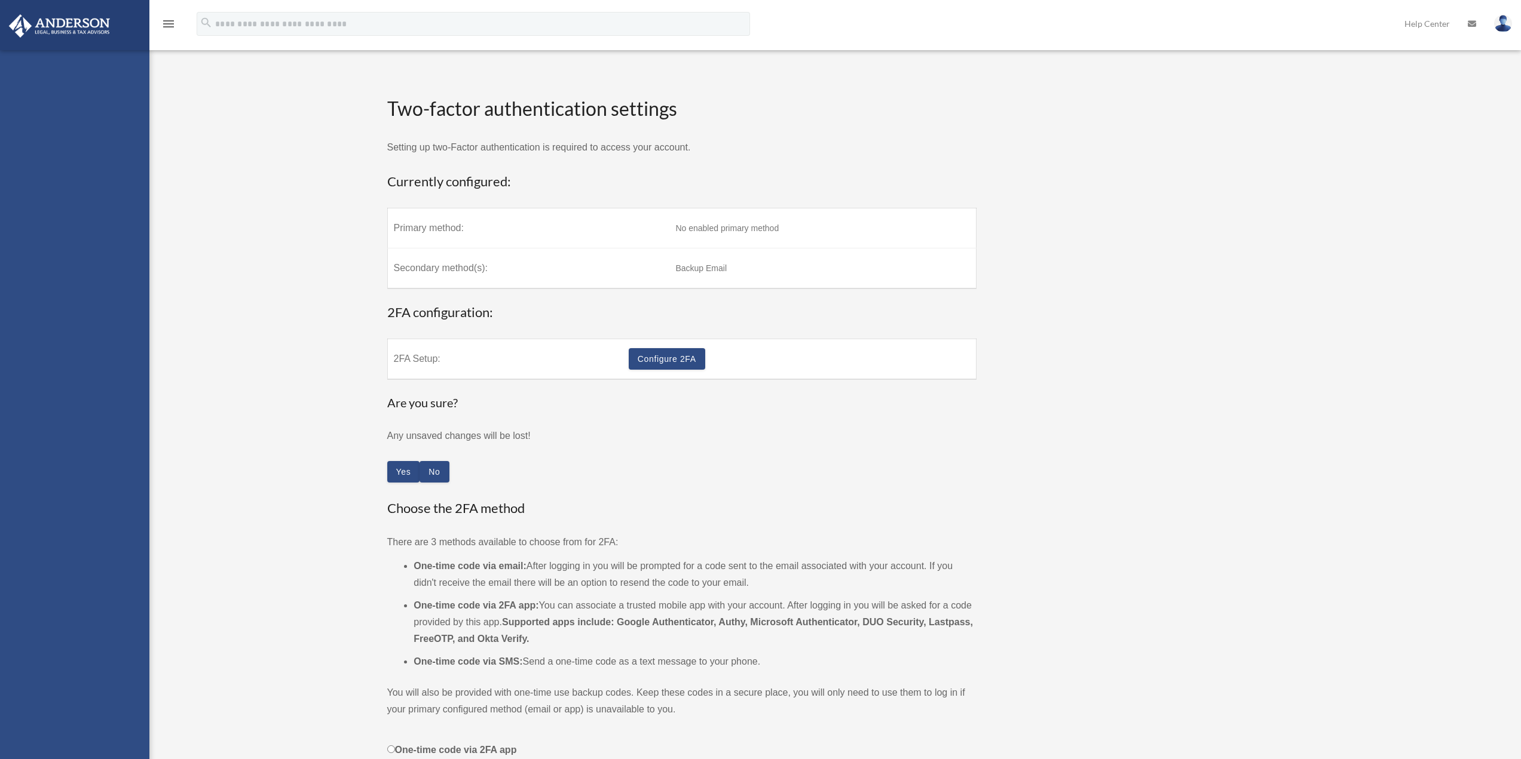 This screenshot has width=1521, height=759. I want to click on li: Send a one-time code as a text message to your phone., so click(695, 662).